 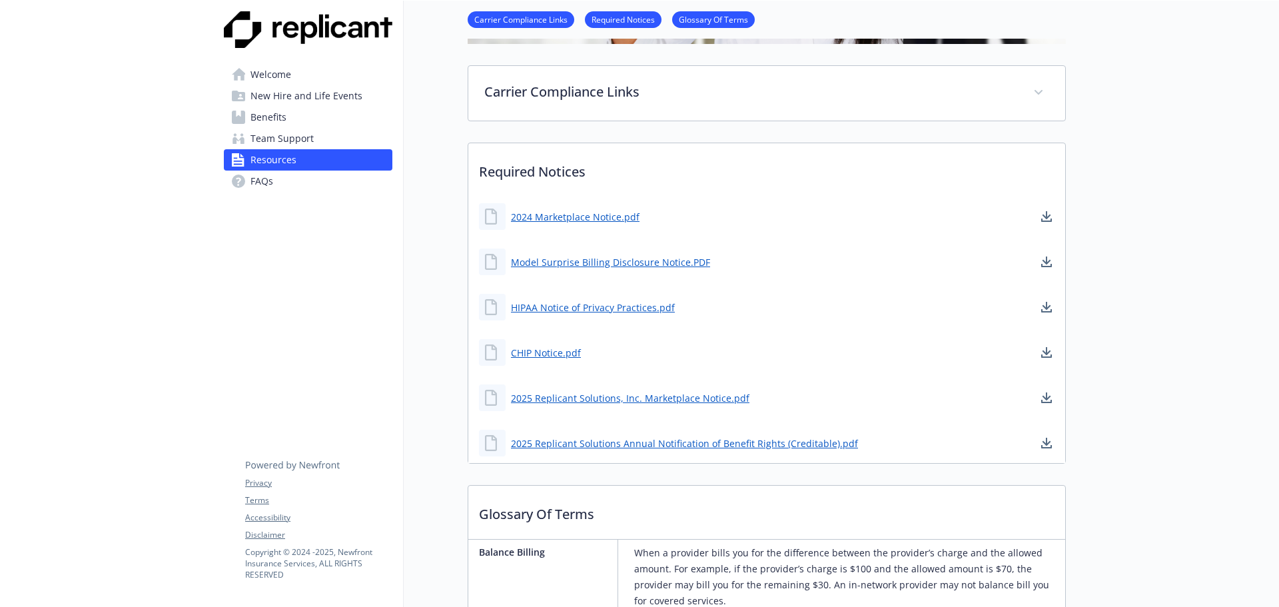 What do you see at coordinates (751, 92) in the screenshot?
I see `p: Carrier Compliance Links` at bounding box center [751, 92].